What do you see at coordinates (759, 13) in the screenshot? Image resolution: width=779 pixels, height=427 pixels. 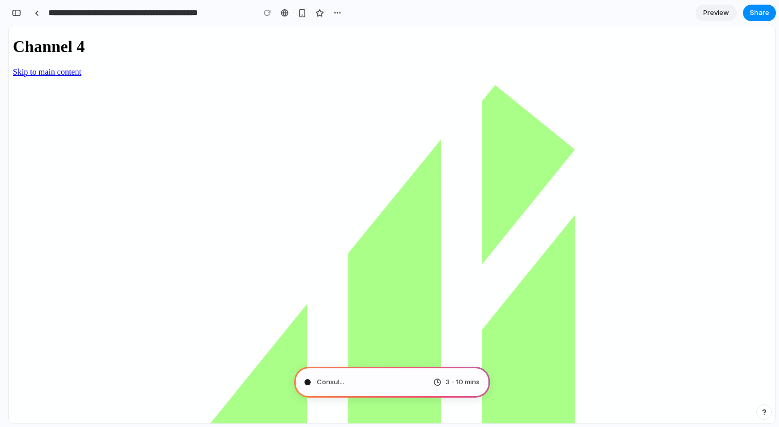 I see `button: Share` at bounding box center [759, 13].